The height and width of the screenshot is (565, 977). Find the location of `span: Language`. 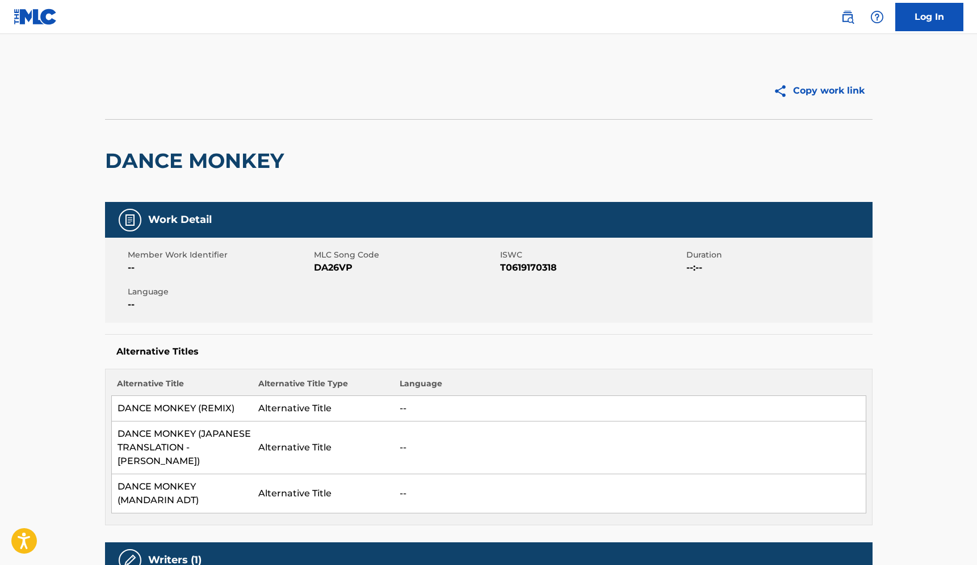

span: Language is located at coordinates (219, 292).